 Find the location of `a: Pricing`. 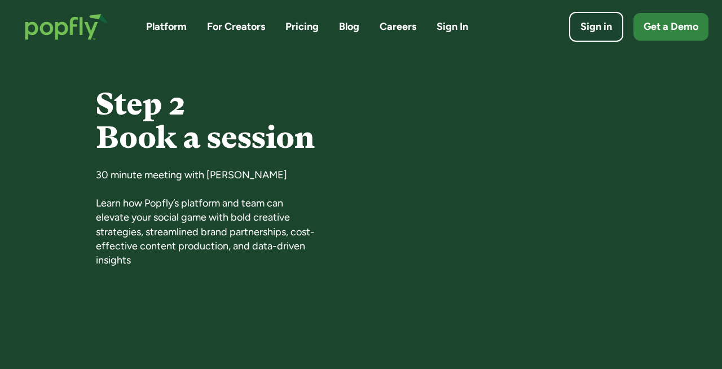

a: Pricing is located at coordinates (302, 27).